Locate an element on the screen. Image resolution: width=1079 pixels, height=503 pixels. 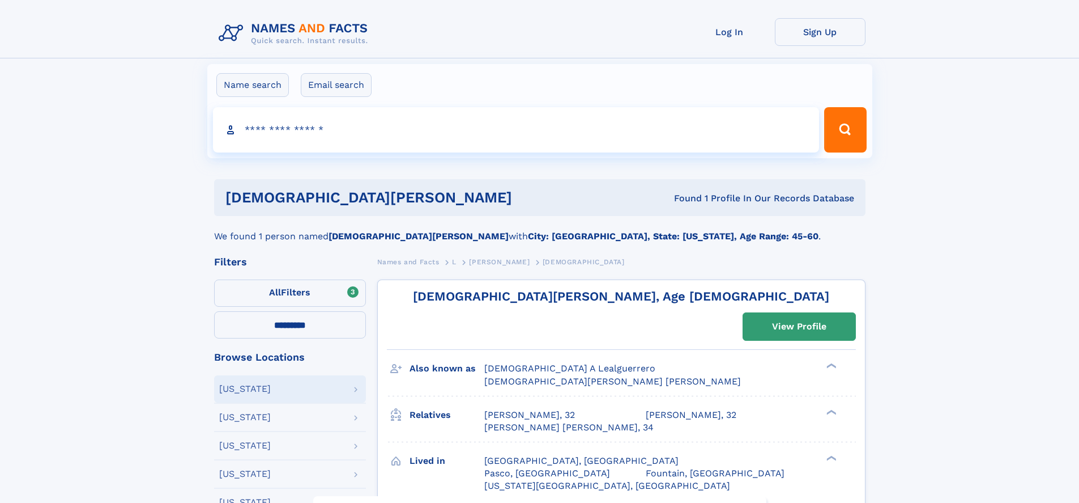
a: Names and Facts is located at coordinates (408, 261).